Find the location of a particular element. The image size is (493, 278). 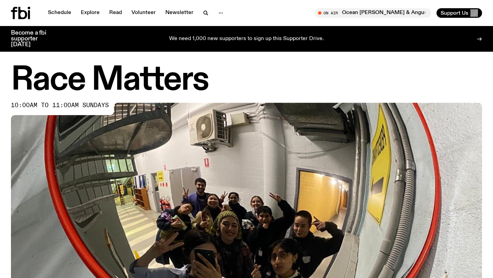

span: 10:00am to 11:00am sundays is located at coordinates (60, 105).